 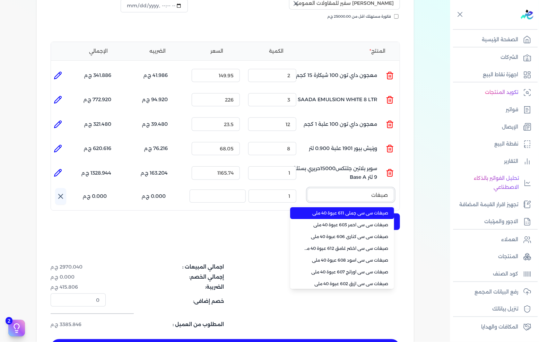 What do you see at coordinates (492, 92) in the screenshot?
I see `a: تكويد المنتجات` at bounding box center [492, 92].